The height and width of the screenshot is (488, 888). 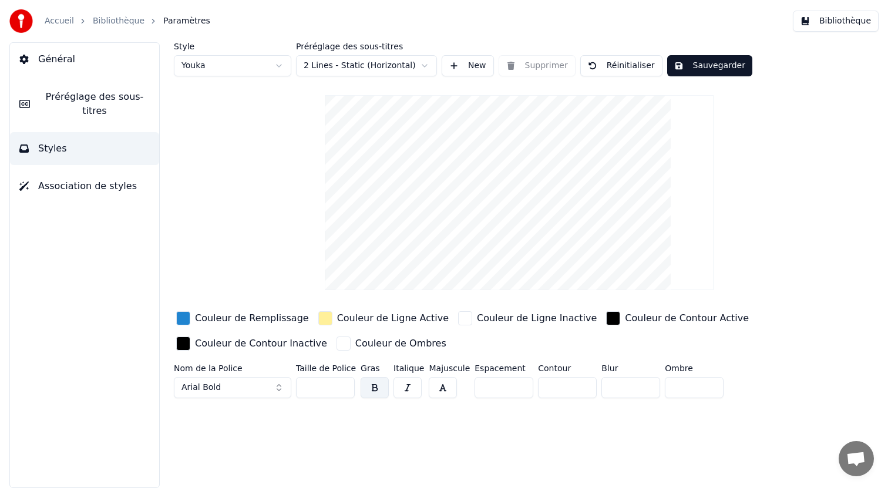 I want to click on div: Couleur de Ombres, so click(x=401, y=344).